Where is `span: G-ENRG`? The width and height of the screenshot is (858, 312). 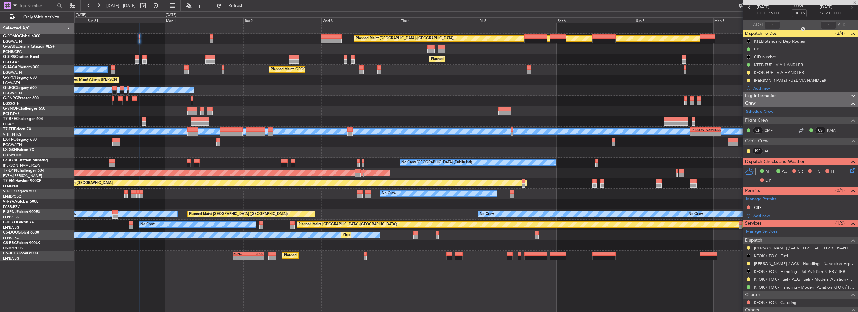
span: G-ENRG is located at coordinates (10, 98).